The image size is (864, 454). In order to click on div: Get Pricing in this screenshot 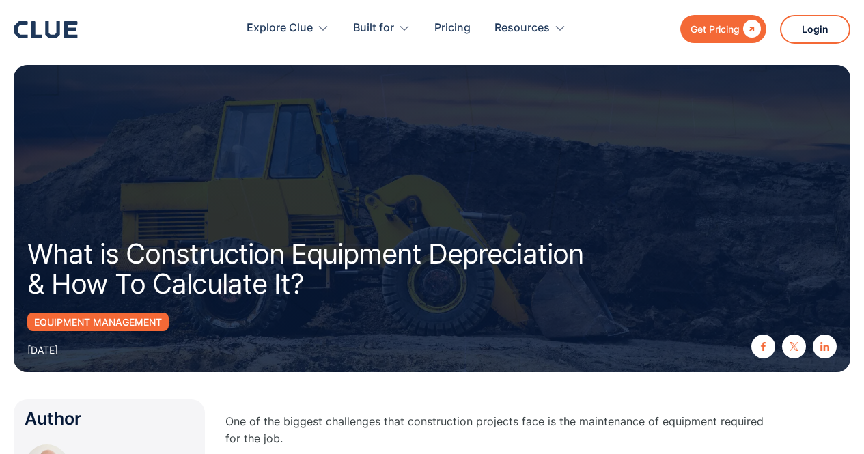, I will do `click(715, 29)`.